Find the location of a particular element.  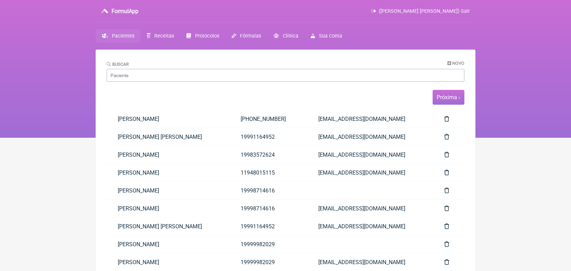

input: Paciente is located at coordinates (285, 75).